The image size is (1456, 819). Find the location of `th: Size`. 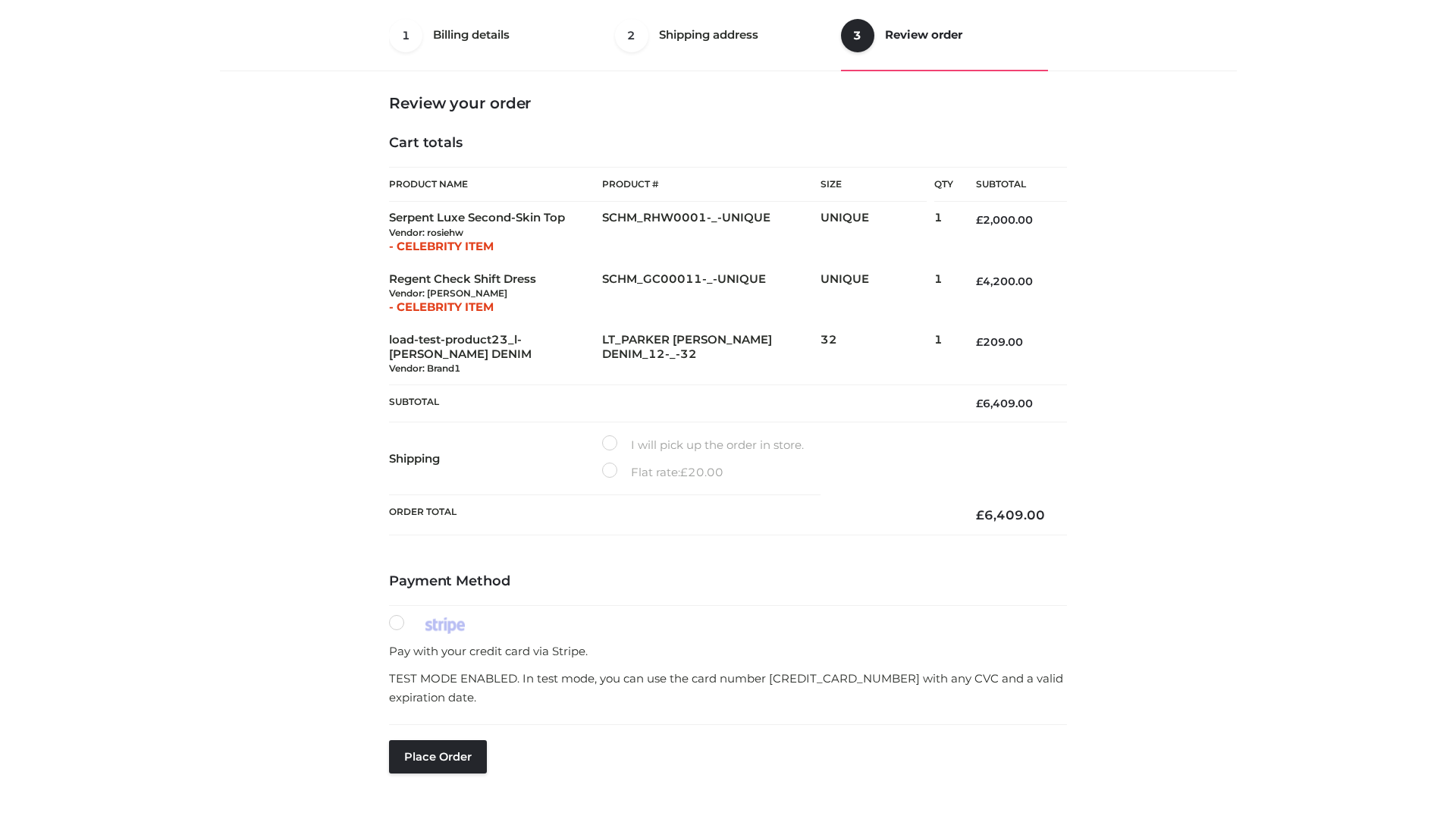

th: Size is located at coordinates (873, 185).